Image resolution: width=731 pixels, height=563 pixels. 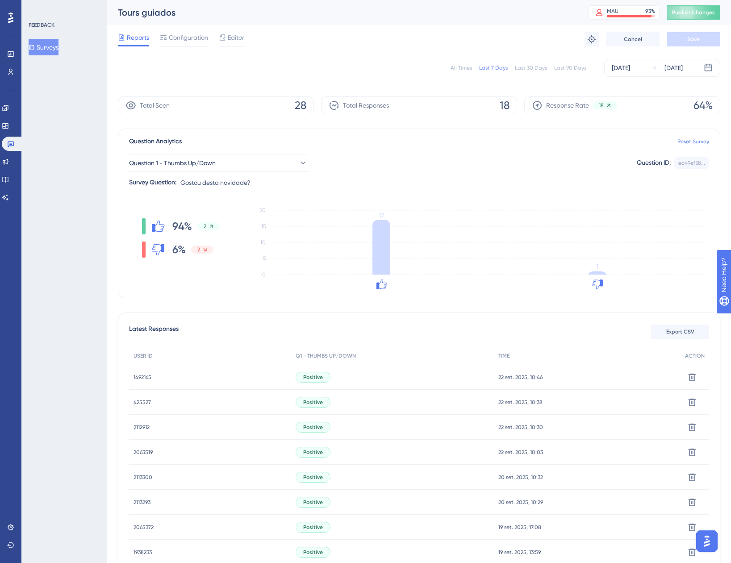 What do you see at coordinates (42, 25) in the screenshot?
I see `div: FEEDBACK` at bounding box center [42, 25].